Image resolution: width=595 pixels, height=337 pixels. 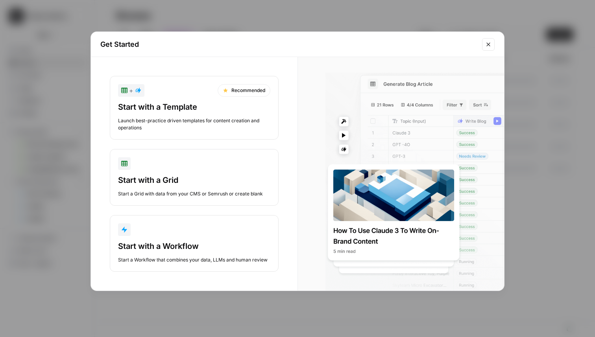 I want to click on button: Close modal, so click(x=488, y=44).